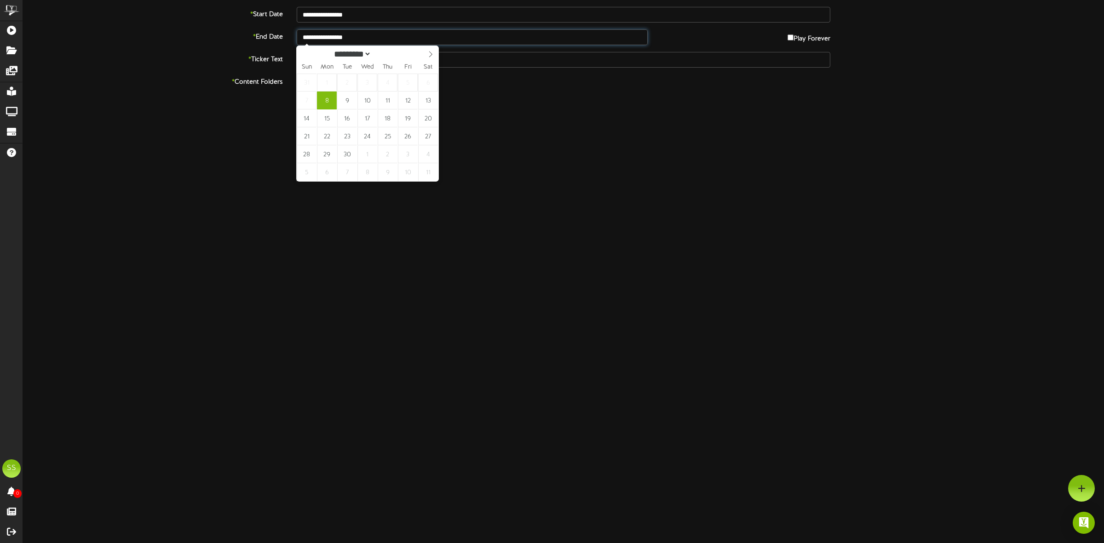 Image resolution: width=1104 pixels, height=543 pixels. What do you see at coordinates (306, 118) in the screenshot?
I see `span: September 14, 2025` at bounding box center [306, 118].